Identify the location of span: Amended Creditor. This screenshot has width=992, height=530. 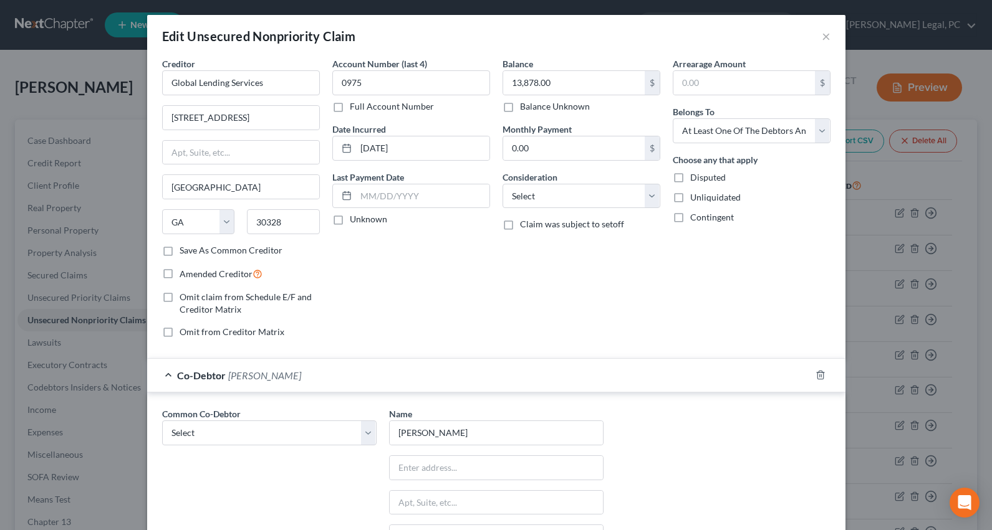
(216, 274).